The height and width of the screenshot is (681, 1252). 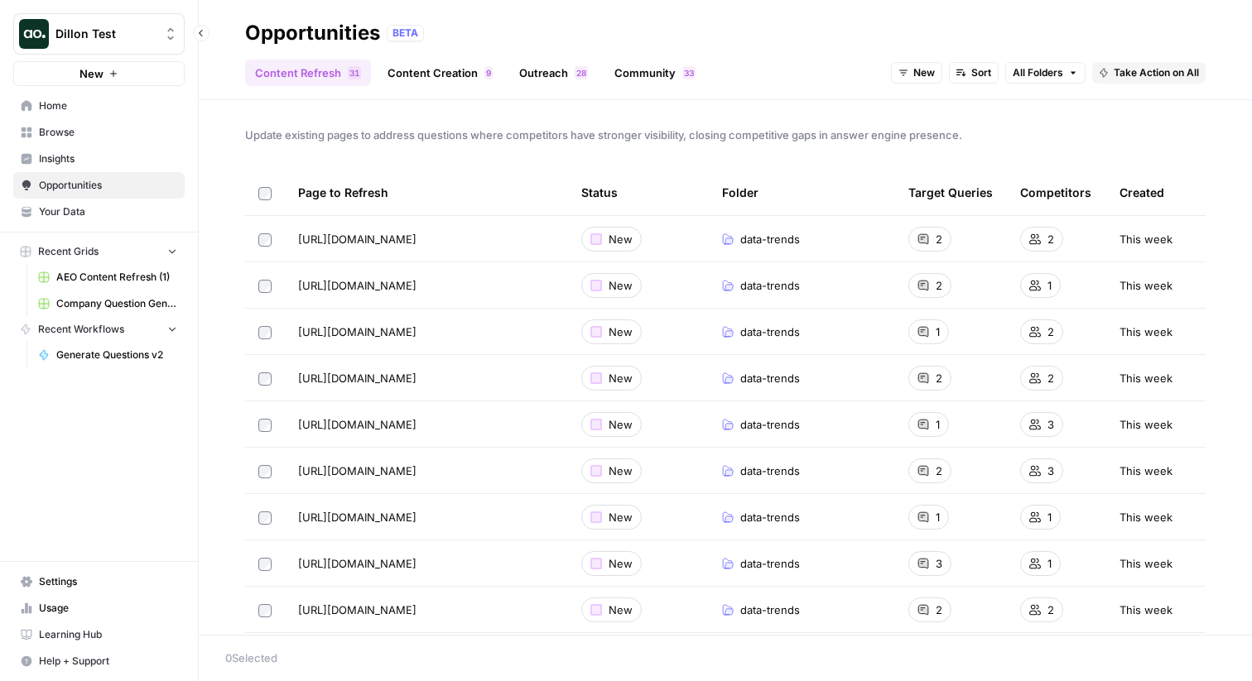 What do you see at coordinates (108, 277) in the screenshot?
I see `a: AEO Content Refresh (1)` at bounding box center [108, 277].